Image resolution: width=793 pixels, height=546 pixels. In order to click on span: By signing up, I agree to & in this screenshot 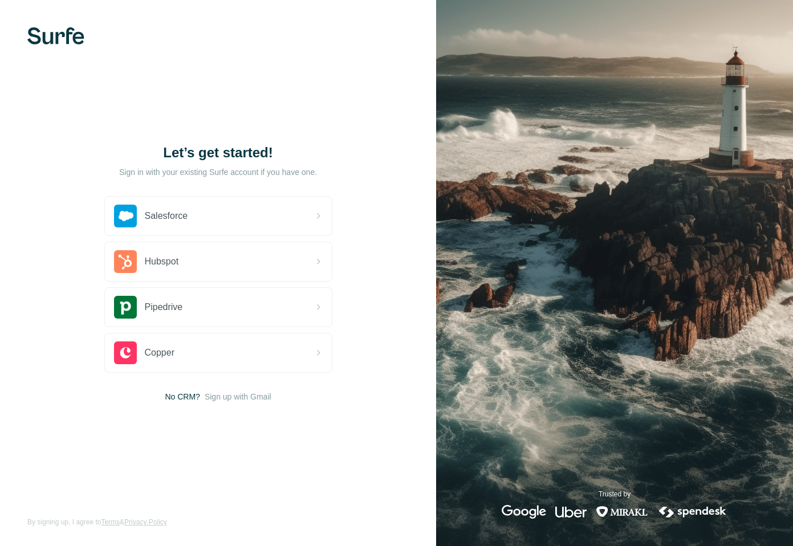, I will do `click(97, 522)`.